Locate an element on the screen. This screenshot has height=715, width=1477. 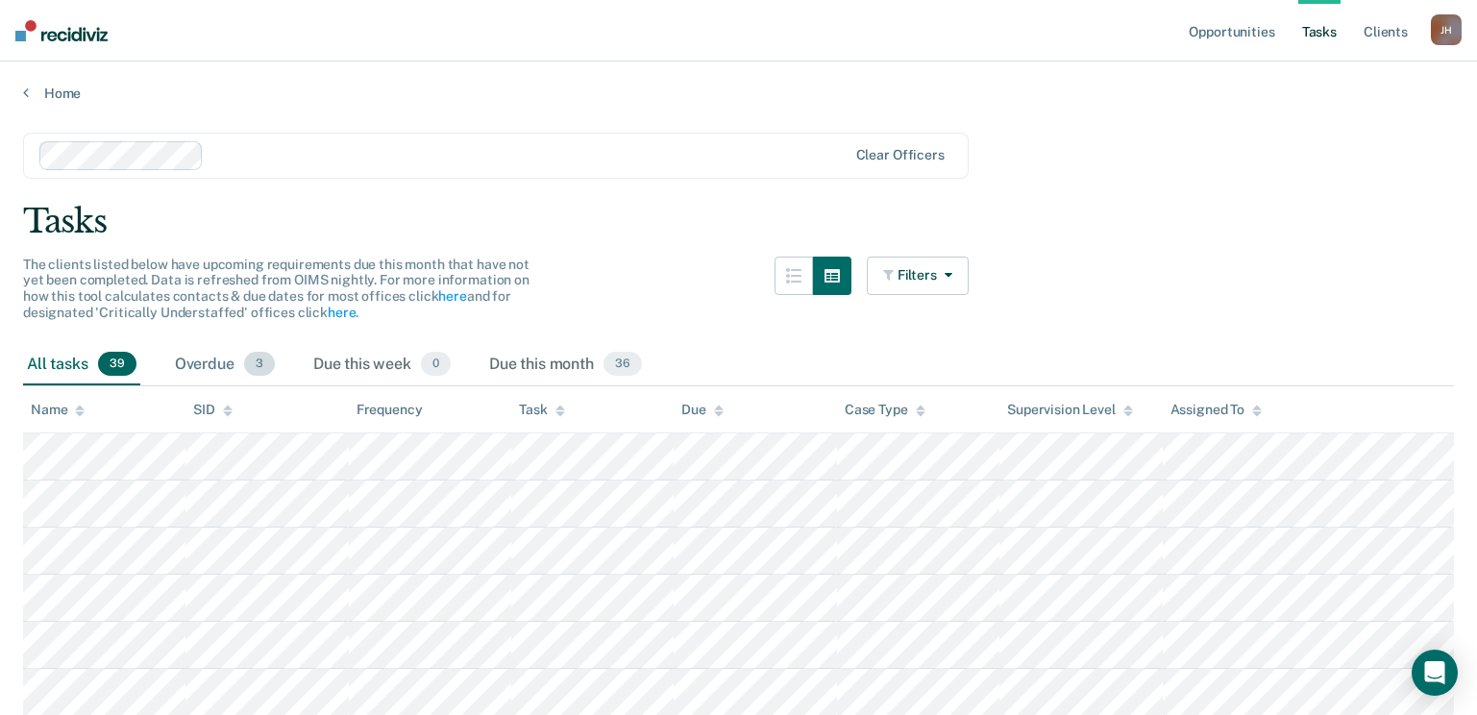
div: Task is located at coordinates (541, 409).